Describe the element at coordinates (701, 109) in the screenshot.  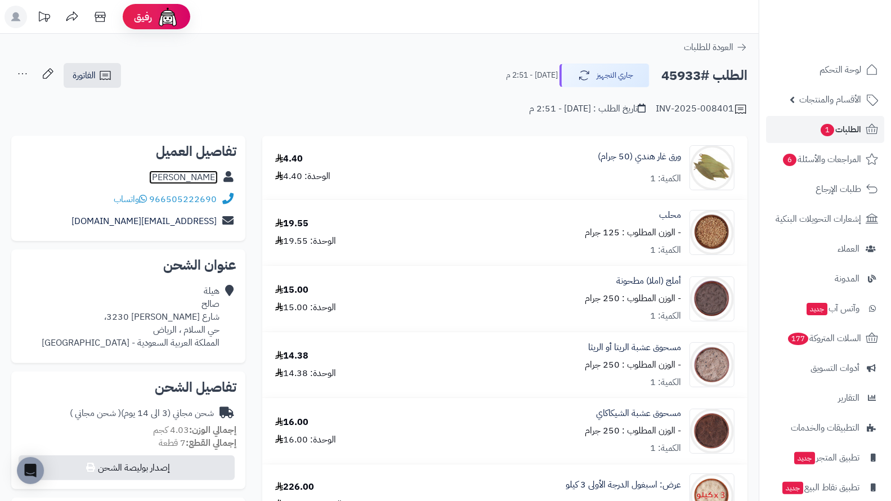
I see `div: INV-2025-008401` at that location.